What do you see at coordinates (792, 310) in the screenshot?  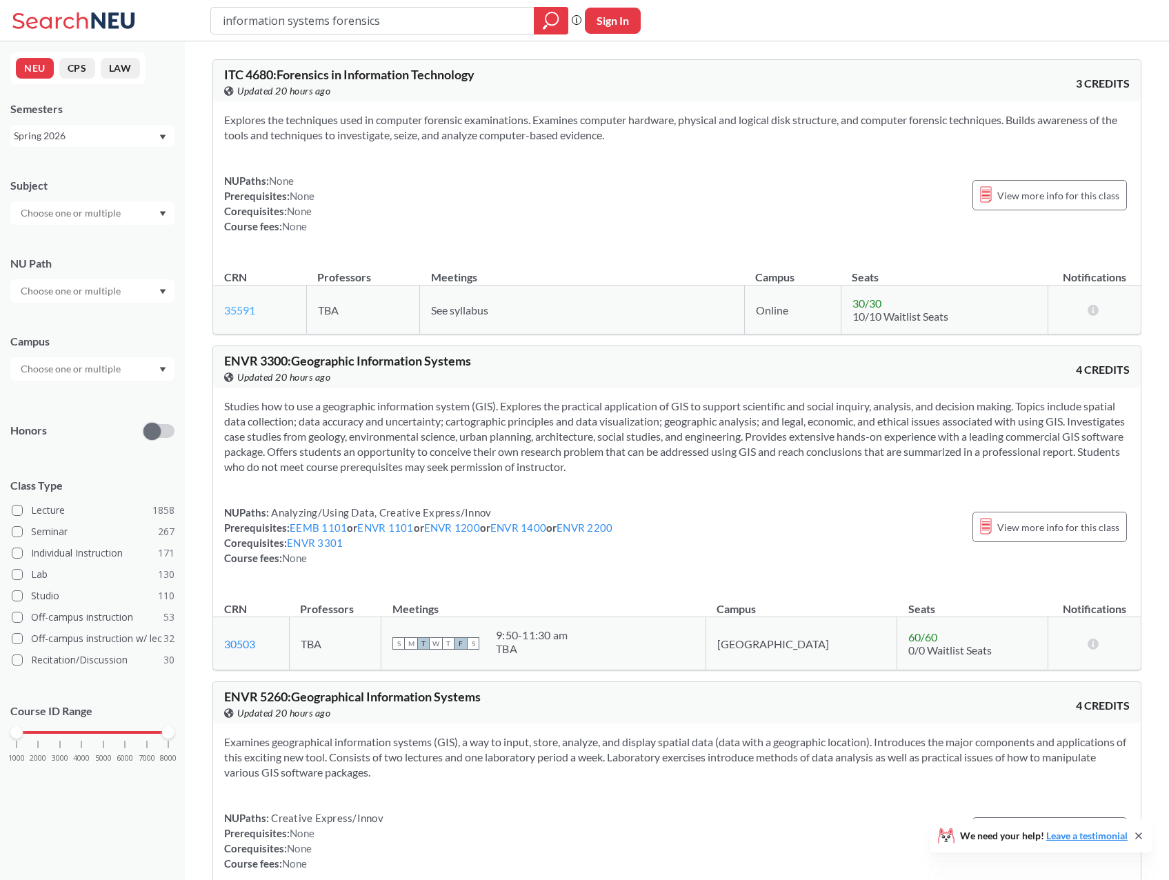 I see `td: Online` at bounding box center [792, 310].